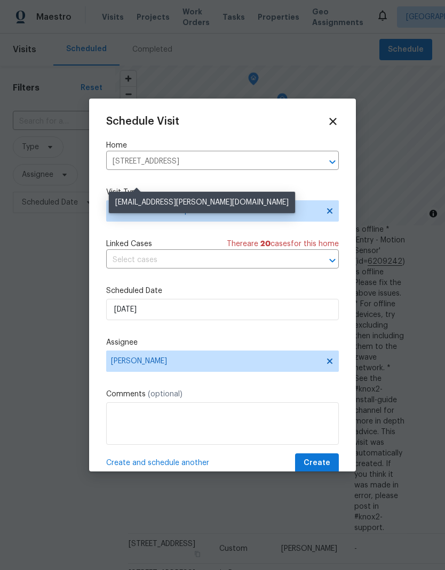 The height and width of the screenshot is (570, 445). Describe the element at coordinates (333, 122) in the screenshot. I see `span: Close` at that location.